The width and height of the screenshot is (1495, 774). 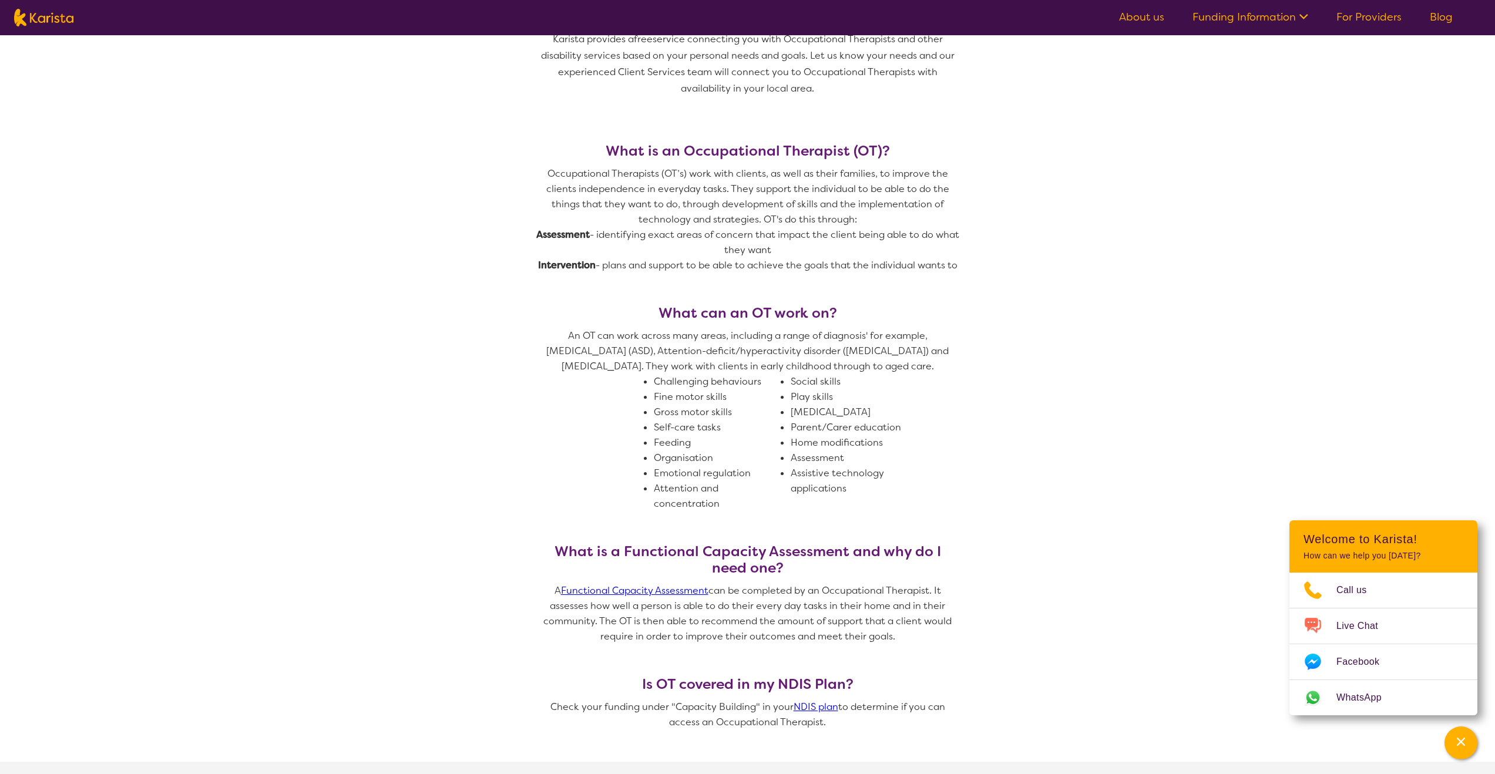 I want to click on span: Check your funding under "Capacity Building" in your to determine if you can access an Occupation..., so click(x=749, y=714).